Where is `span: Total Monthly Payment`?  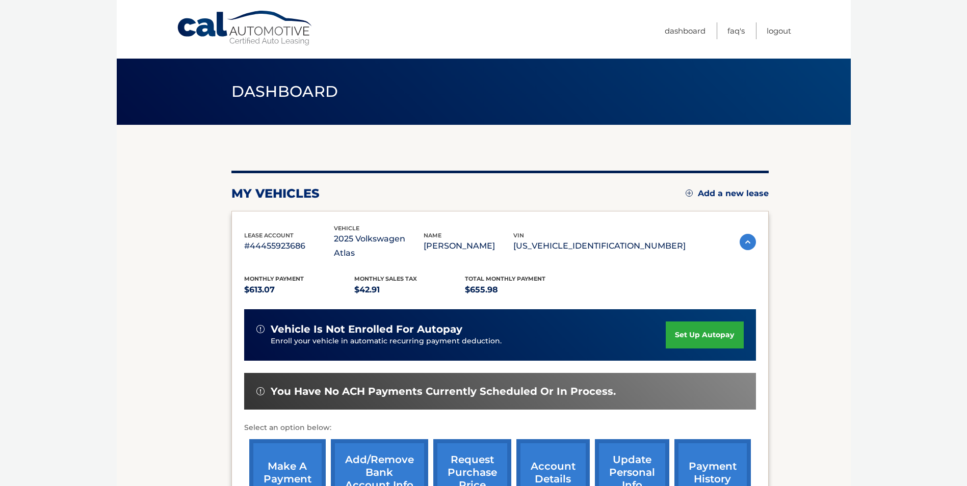
span: Total Monthly Payment is located at coordinates (505, 279).